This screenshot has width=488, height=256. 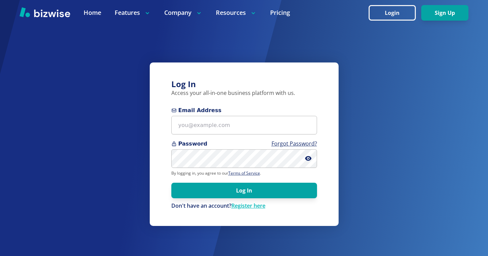 What do you see at coordinates (45, 12) in the screenshot?
I see `img: Bizwise Logo` at bounding box center [45, 12].